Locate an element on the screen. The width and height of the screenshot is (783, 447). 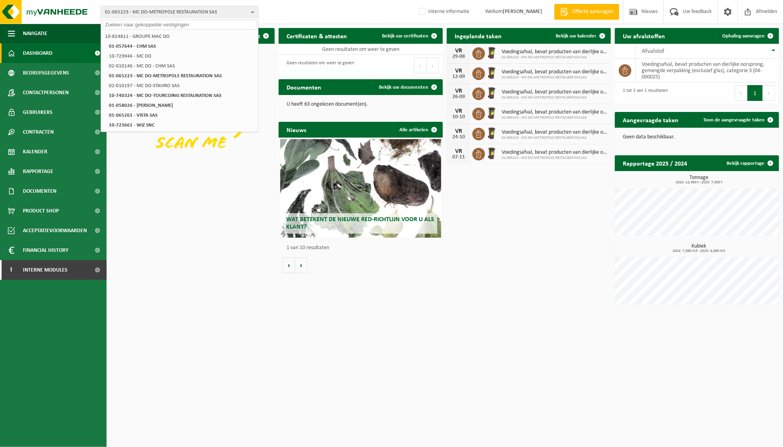
strong: 10-740324 - MC DO-TOURCOING RESTAURATION SAS is located at coordinates (165, 95).